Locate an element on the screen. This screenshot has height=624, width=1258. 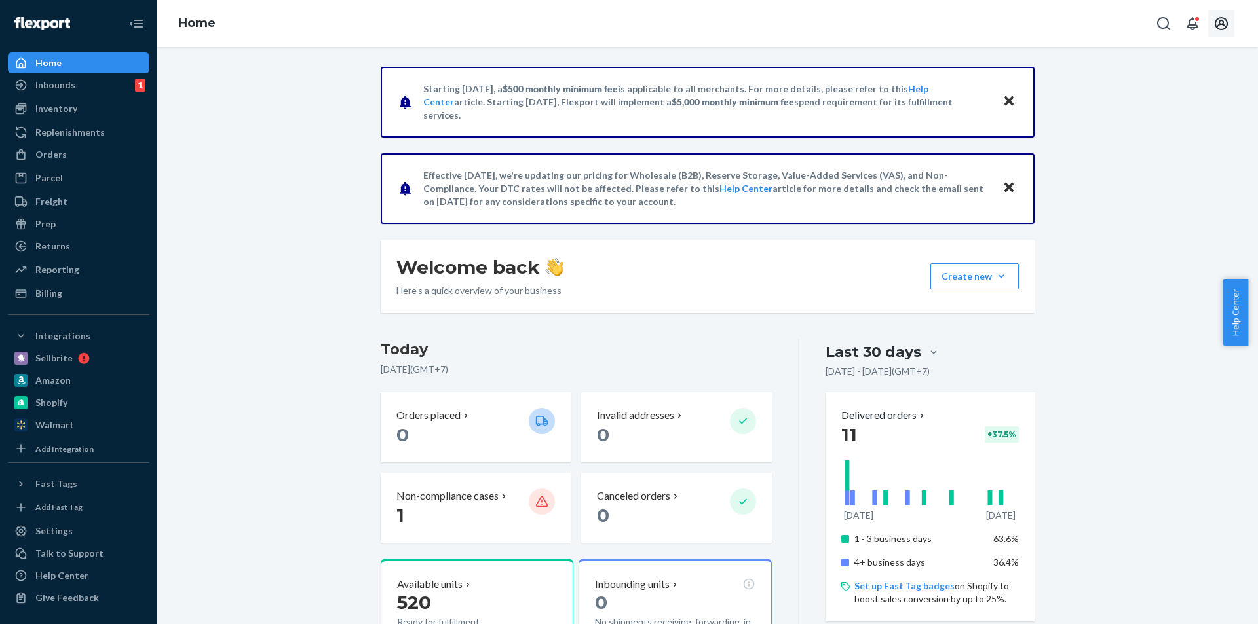
div: Sellbrite is located at coordinates (54, 358).